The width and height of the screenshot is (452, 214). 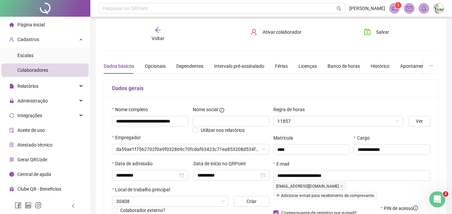 What do you see at coordinates (33, 70) in the screenshot?
I see `span: Colaboradores` at bounding box center [33, 70].